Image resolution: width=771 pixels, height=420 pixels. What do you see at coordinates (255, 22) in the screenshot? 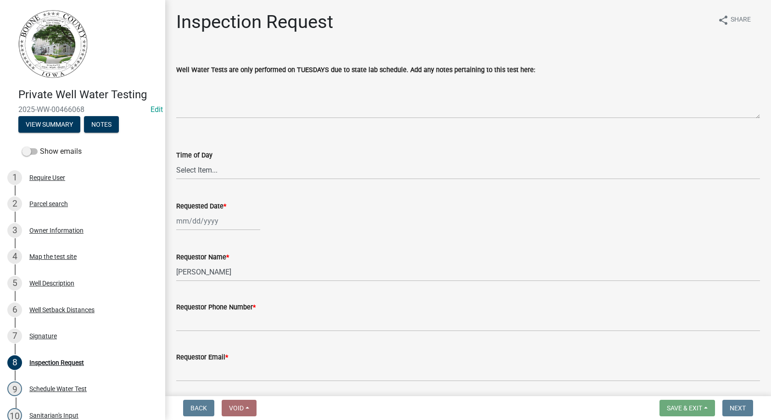
I see `h1: Inspection Request` at bounding box center [255, 22].